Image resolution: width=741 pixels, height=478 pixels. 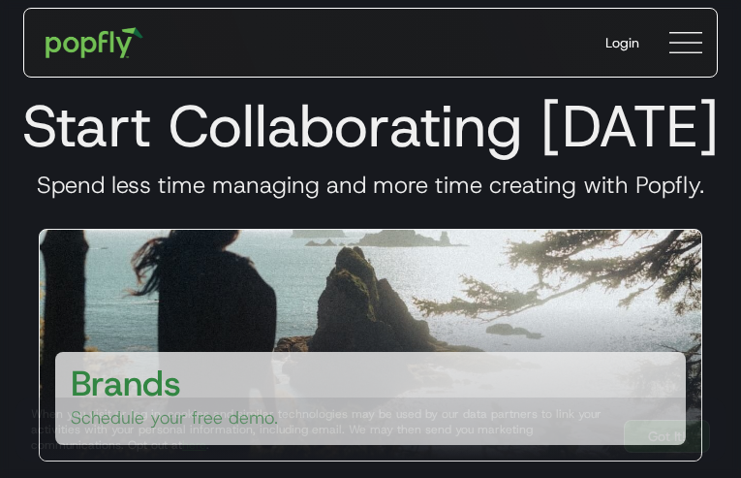 I want to click on h3: Spend less time managing and more time creating with Popfly., so click(x=370, y=185).